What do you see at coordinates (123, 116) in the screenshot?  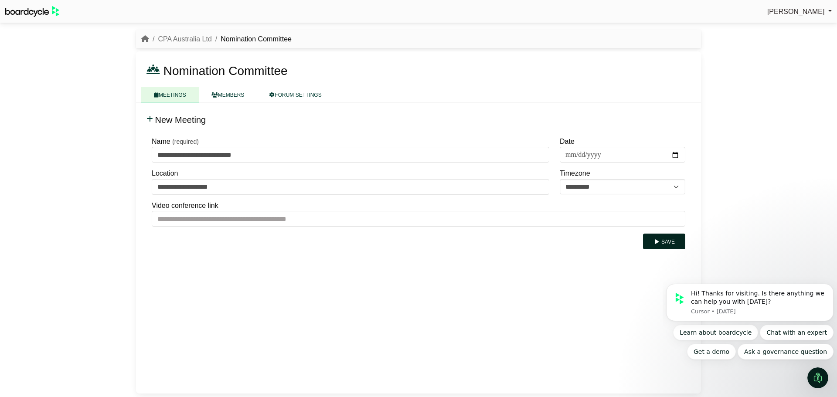 I see `button: Quick reply: Ask a governance question` at bounding box center [123, 116].